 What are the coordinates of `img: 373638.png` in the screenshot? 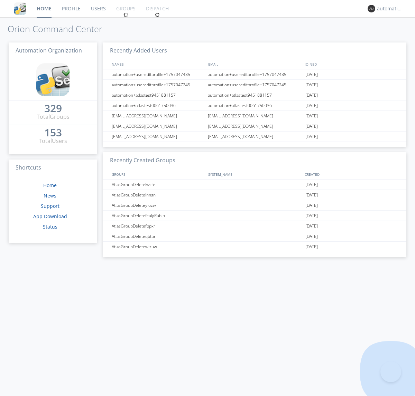 It's located at (371, 9).